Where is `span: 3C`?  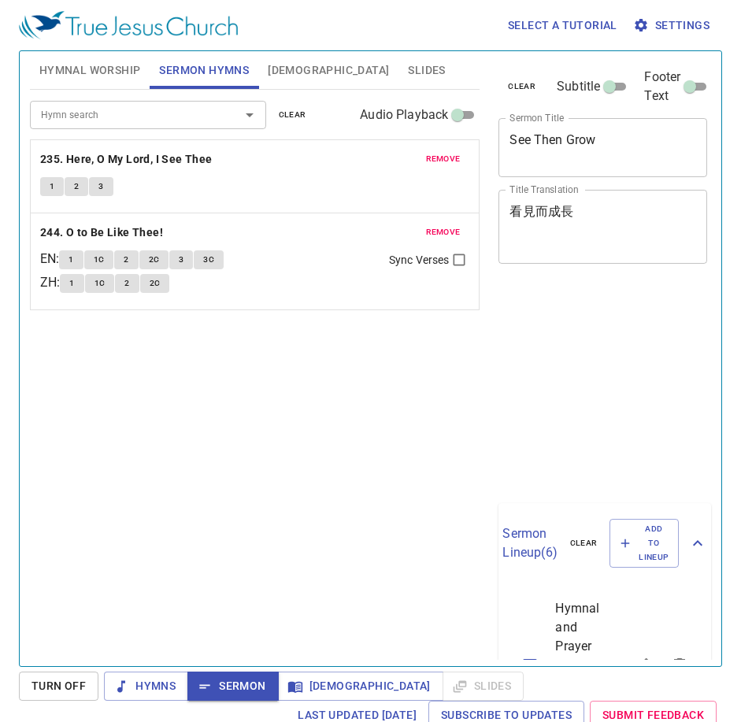 span: 3C is located at coordinates (209, 260).